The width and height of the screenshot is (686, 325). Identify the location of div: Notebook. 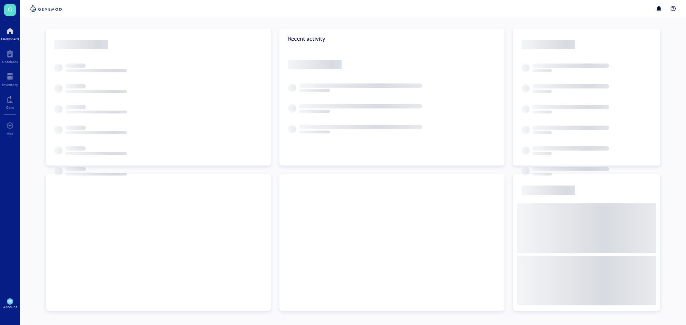
(10, 62).